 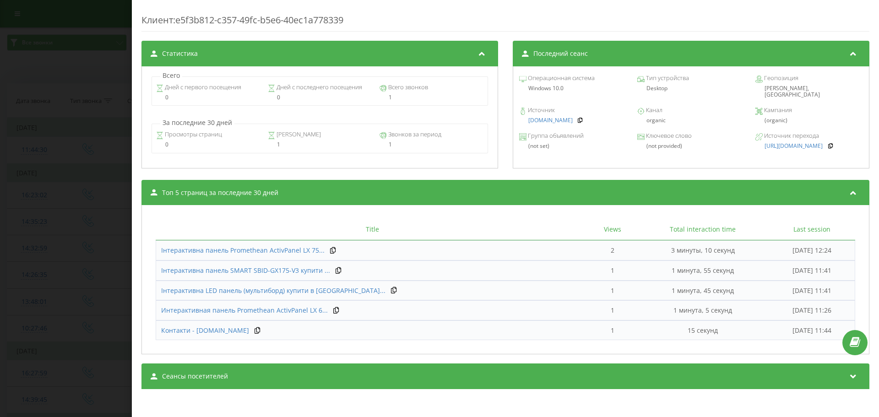 I want to click on div: Desktop, so click(x=691, y=88).